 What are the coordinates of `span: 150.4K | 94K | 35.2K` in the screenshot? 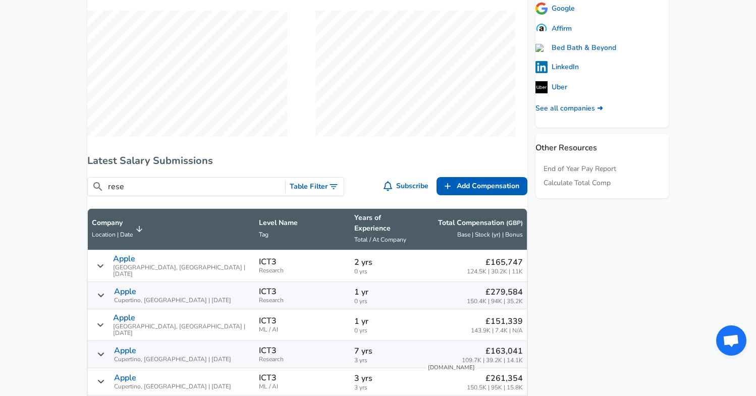 It's located at (495, 301).